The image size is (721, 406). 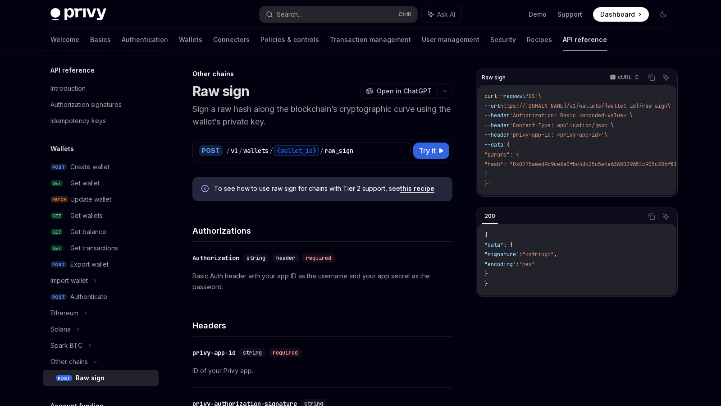 What do you see at coordinates (286, 258) in the screenshot?
I see `span: header` at bounding box center [286, 258].